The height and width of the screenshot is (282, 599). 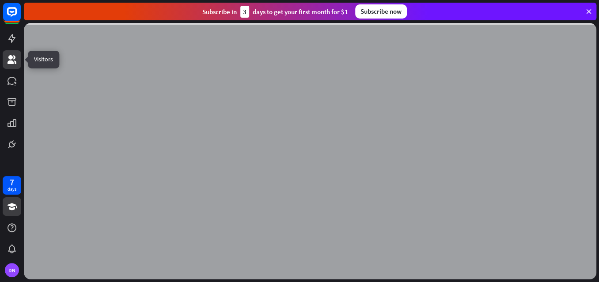 I want to click on div: DN, so click(x=12, y=270).